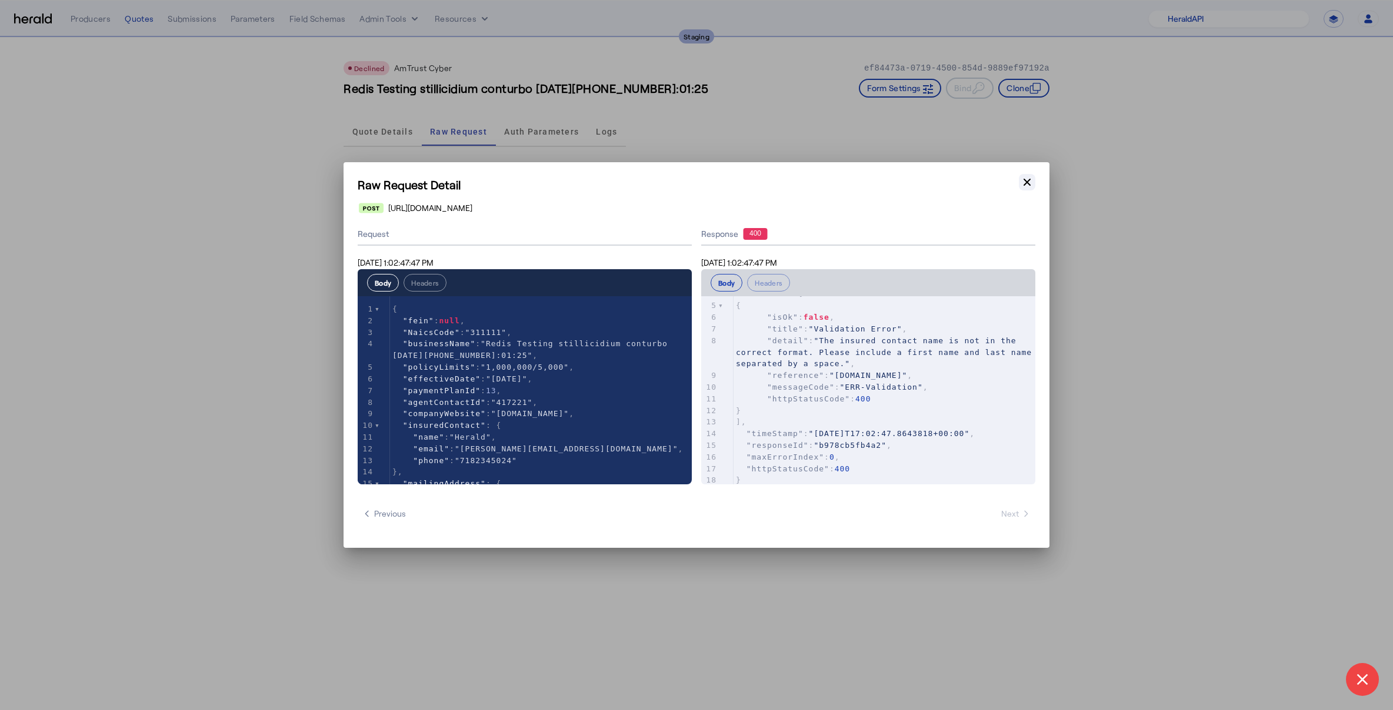 The height and width of the screenshot is (710, 1393). I want to click on button: Previous, so click(384, 514).